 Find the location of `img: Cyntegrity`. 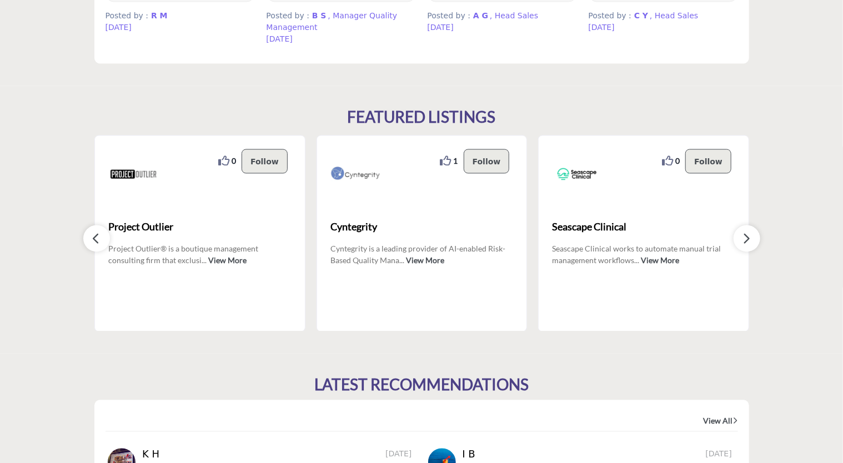

img: Cyntegrity is located at coordinates (355, 174).